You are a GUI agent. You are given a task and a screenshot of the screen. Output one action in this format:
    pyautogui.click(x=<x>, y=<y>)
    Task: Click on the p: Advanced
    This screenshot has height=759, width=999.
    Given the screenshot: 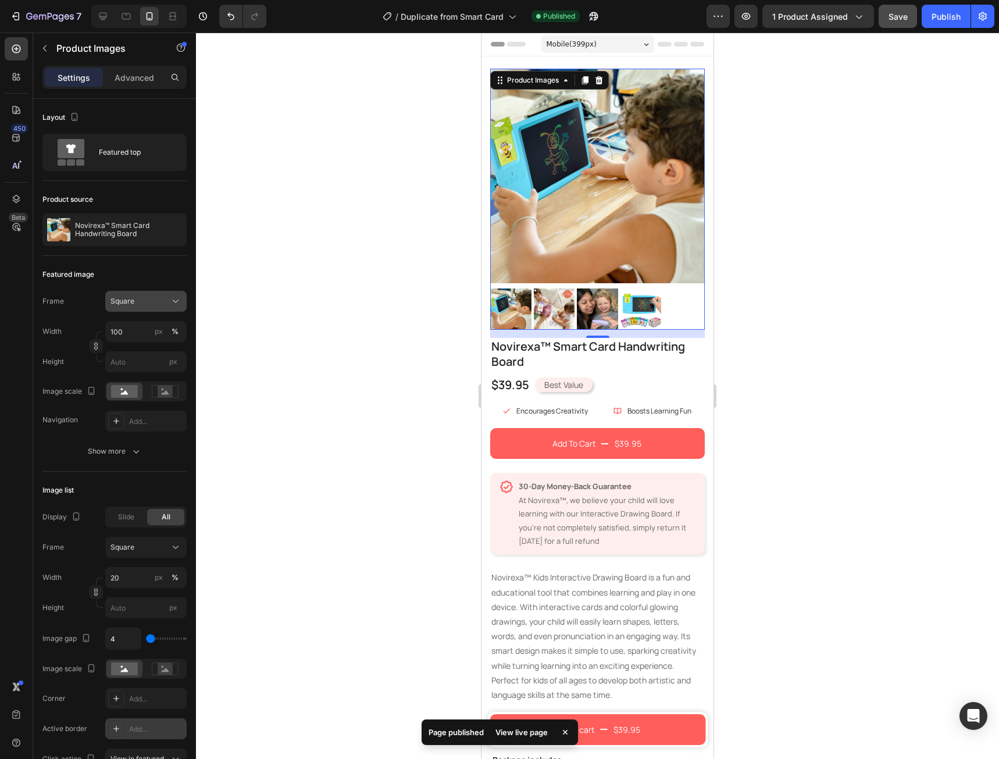 What is the action you would take?
    pyautogui.click(x=134, y=77)
    